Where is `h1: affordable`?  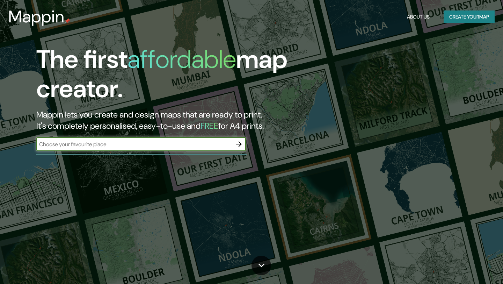 h1: affordable is located at coordinates (182, 59).